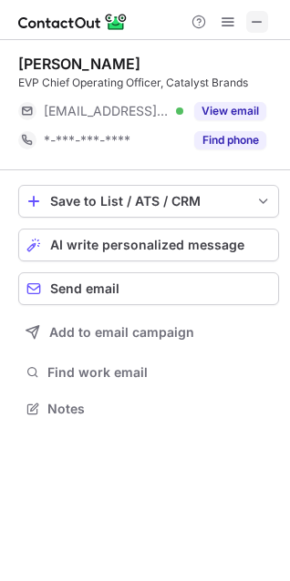  Describe the element at coordinates (148, 83) in the screenshot. I see `div: EVP Chief Operating Officer, Catalyst Brands` at that location.